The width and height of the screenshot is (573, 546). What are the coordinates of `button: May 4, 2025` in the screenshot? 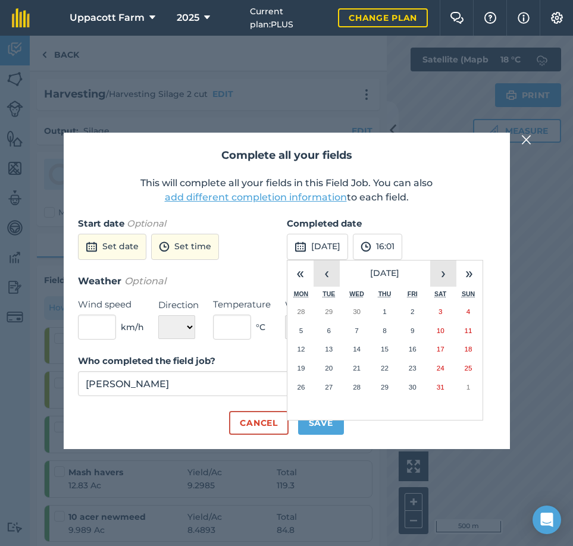 It's located at (468, 312).